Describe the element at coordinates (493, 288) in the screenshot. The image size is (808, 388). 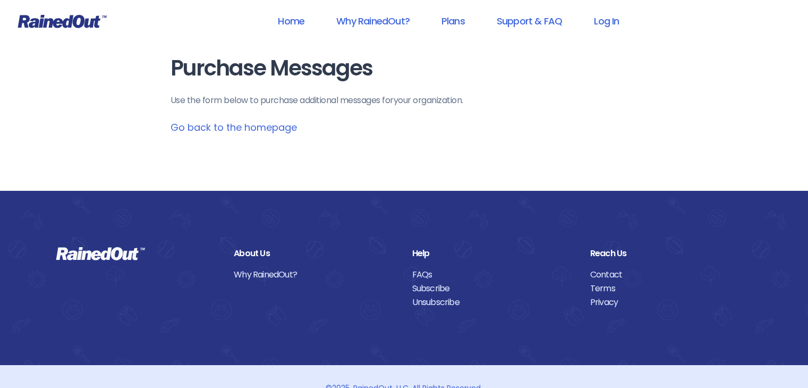
I see `a: Subscribe` at that location.